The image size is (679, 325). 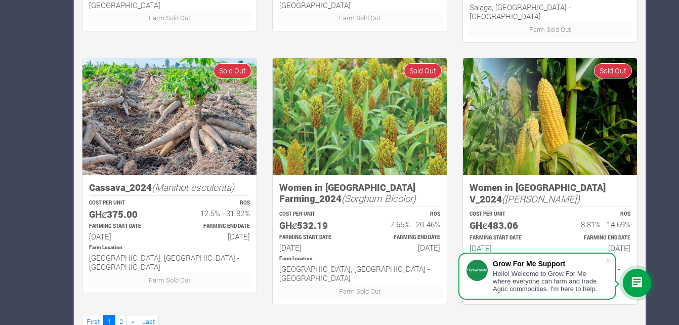 I want to click on h5: GHȼ483.06, so click(x=505, y=225).